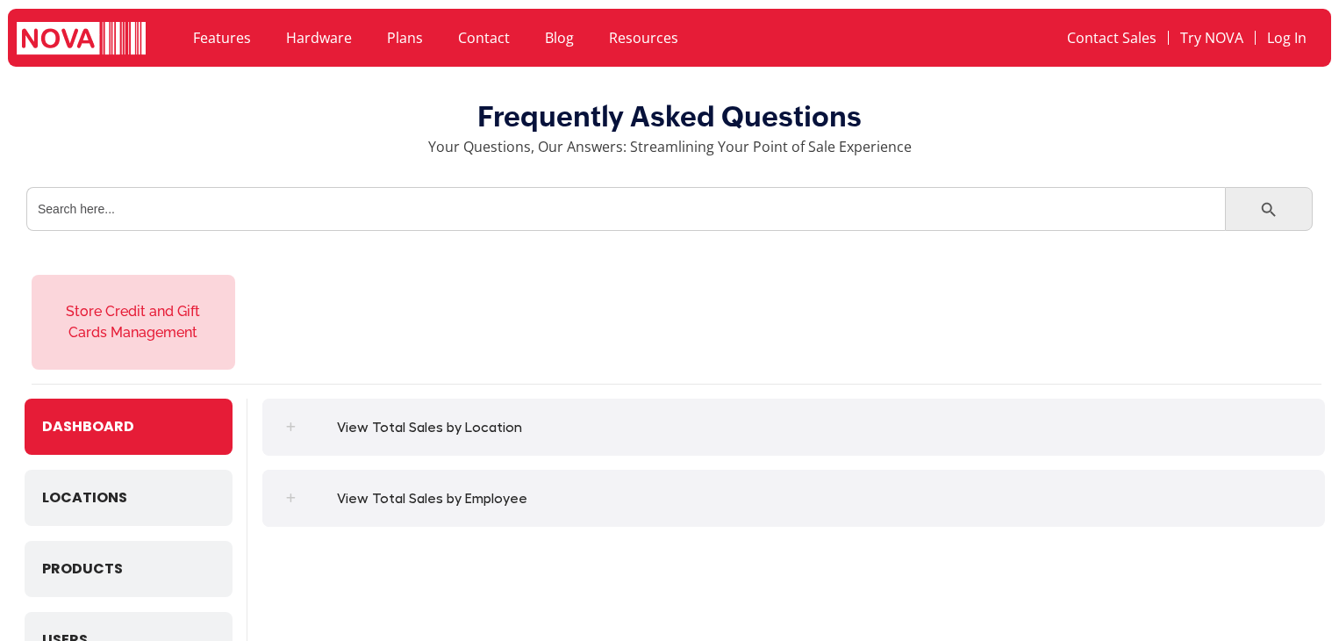  I want to click on a: Contact Sales, so click(1112, 38).